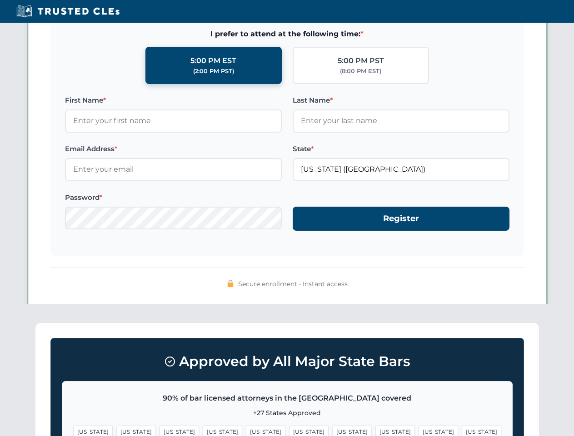  Describe the element at coordinates (361, 61) in the screenshot. I see `div: 5:00 PM PST` at that location.